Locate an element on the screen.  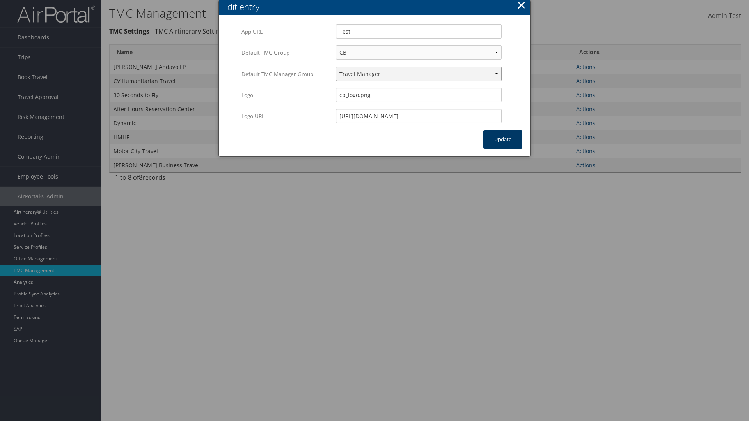
label: Default TMC Group is located at coordinates (286, 53).